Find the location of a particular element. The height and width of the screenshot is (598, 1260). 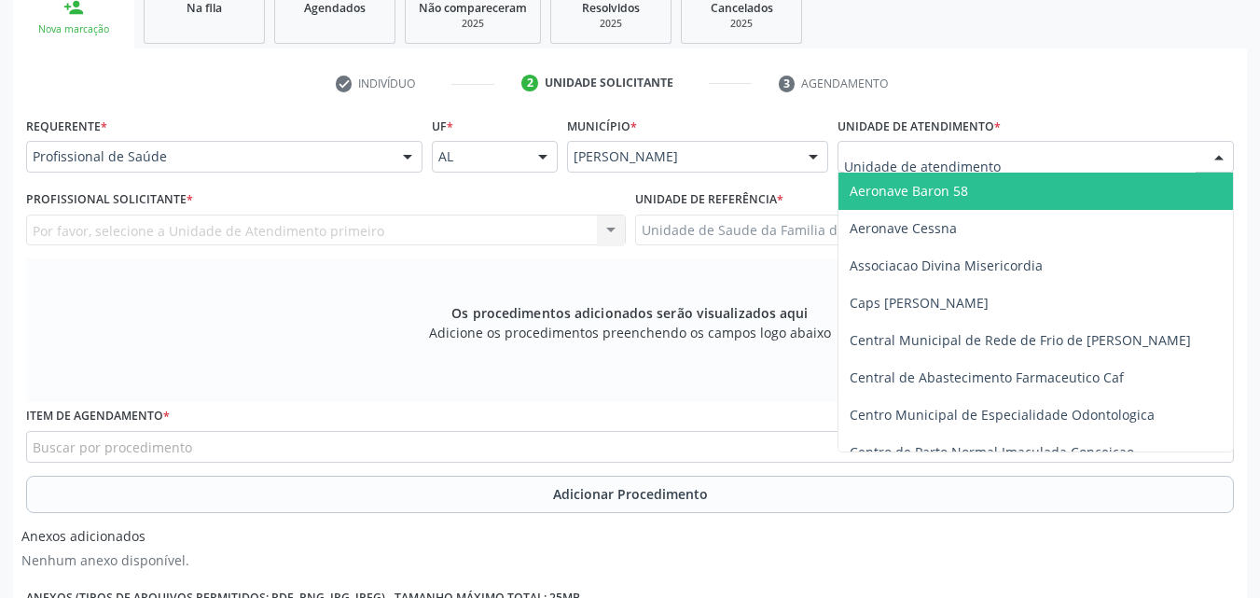

span: Aeronave Baron 58 is located at coordinates (908, 190).